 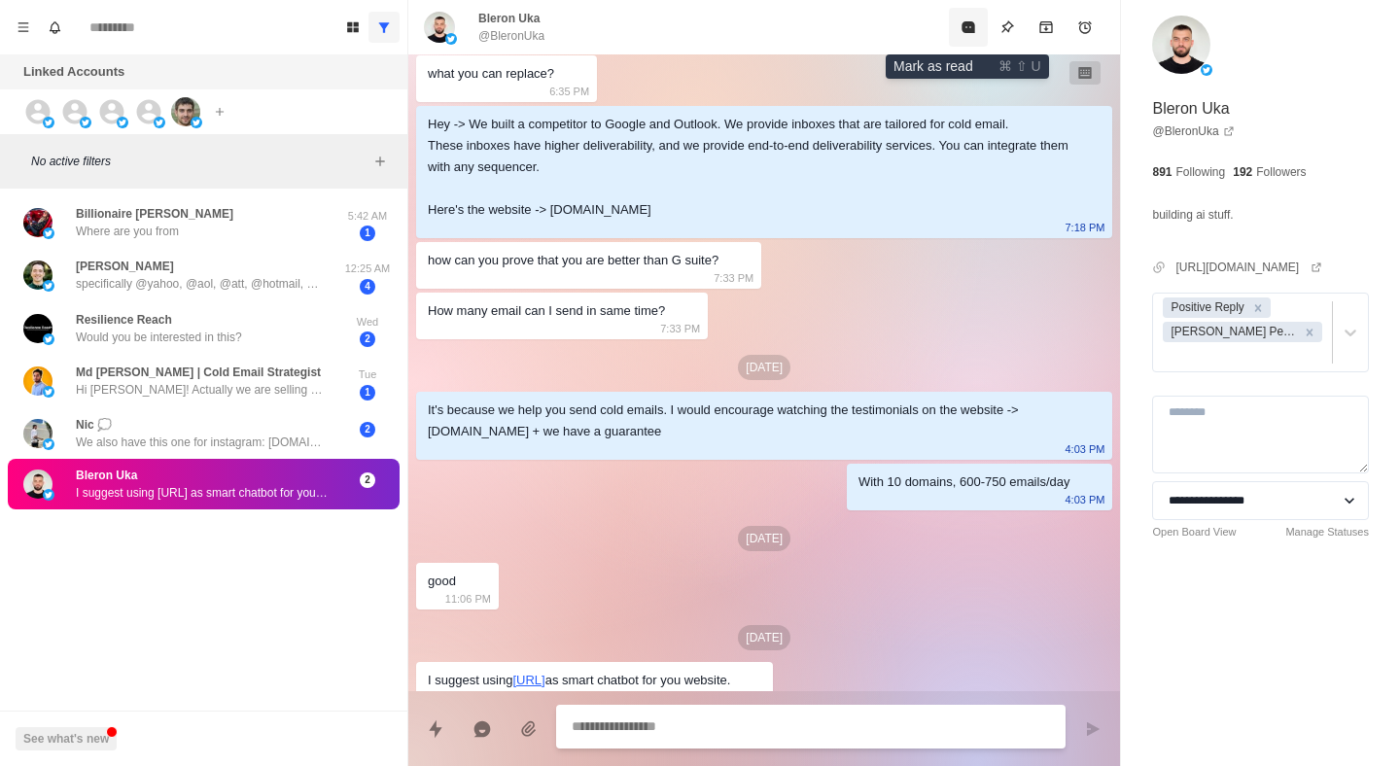 I want to click on div: Remove Positive Reply, so click(x=1258, y=307).